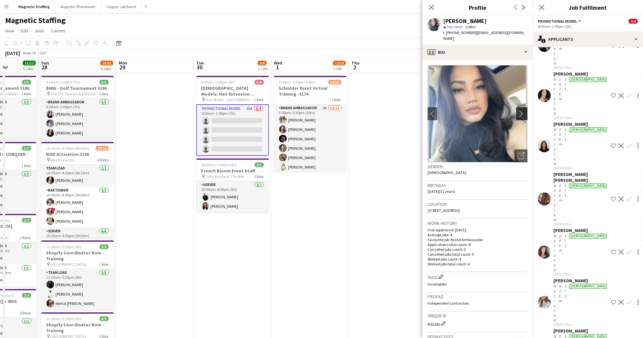 Image resolution: width=643 pixels, height=338 pixels. I want to click on div: 7.9km, so click(560, 147).